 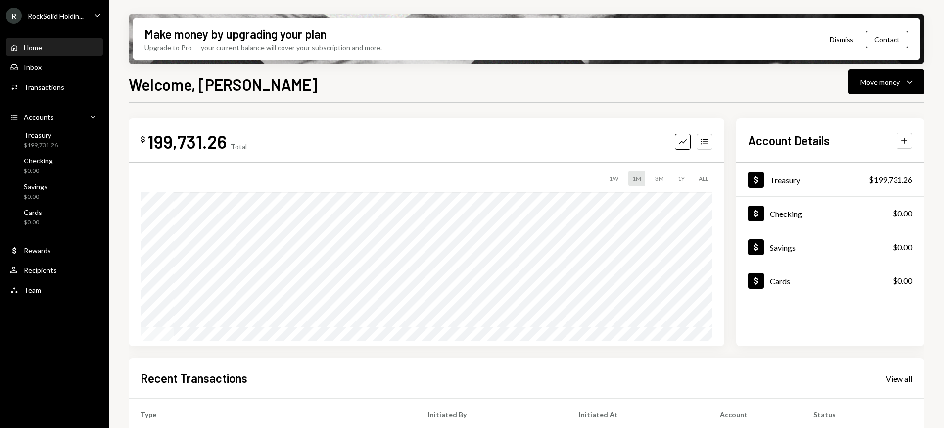 What do you see at coordinates (14, 16) in the screenshot?
I see `div: R` at bounding box center [14, 16].